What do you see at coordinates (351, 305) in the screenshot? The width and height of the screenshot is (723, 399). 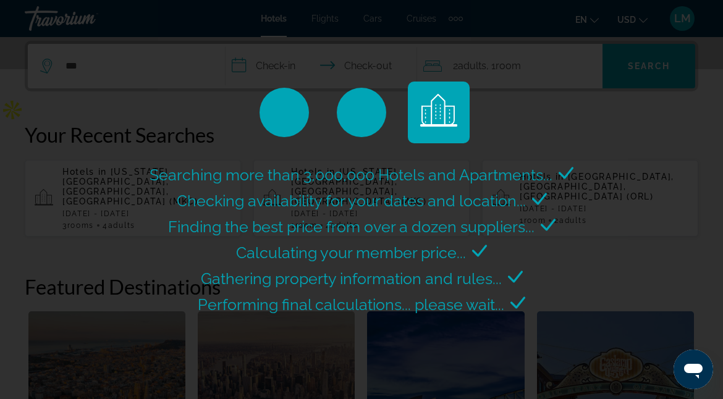 I see `span: Performing final calculations... please wait...` at bounding box center [351, 305].